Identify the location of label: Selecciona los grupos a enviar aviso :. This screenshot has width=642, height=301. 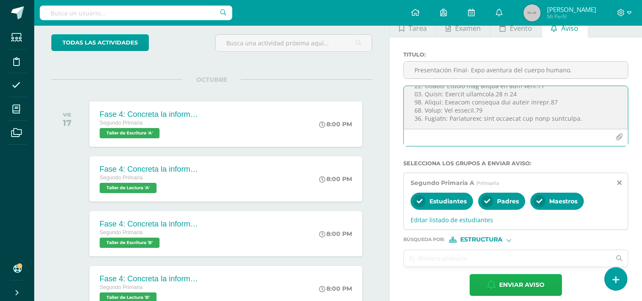
(516, 163).